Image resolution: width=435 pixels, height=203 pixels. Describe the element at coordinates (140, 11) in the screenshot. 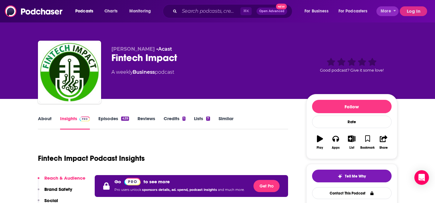

I see `span: Monitoring` at that location.